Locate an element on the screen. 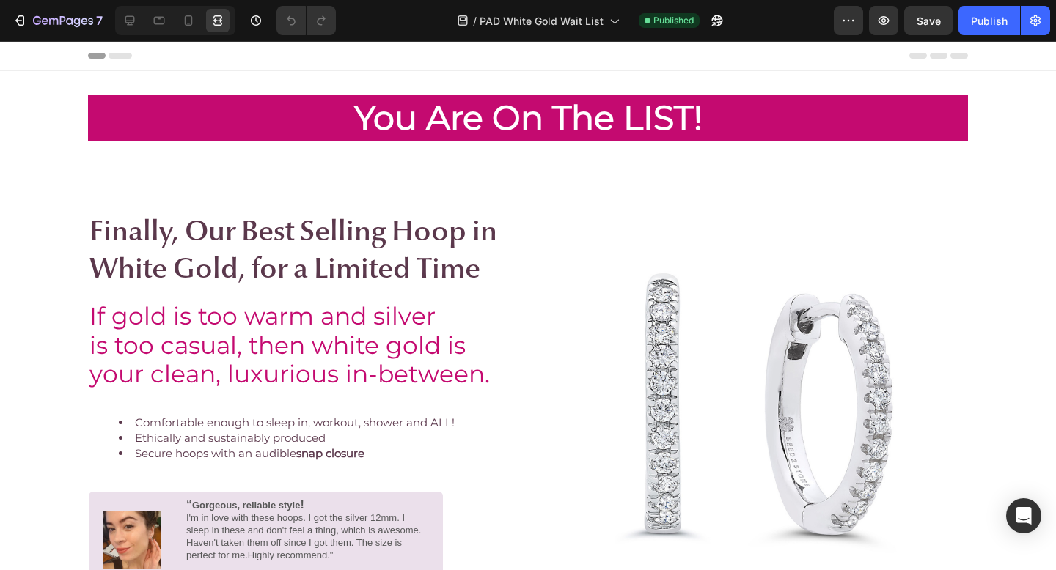  span: Save is located at coordinates (928, 21).